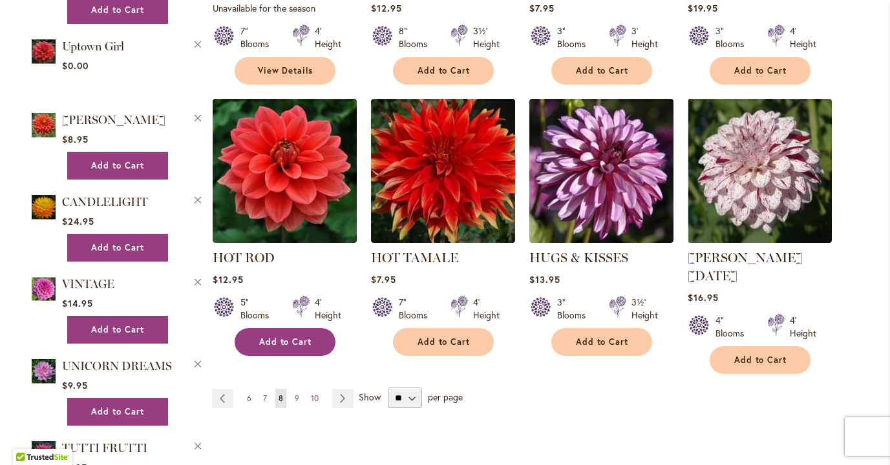 The height and width of the screenshot is (465, 890). What do you see at coordinates (75, 385) in the screenshot?
I see `span: $9.95` at bounding box center [75, 385].